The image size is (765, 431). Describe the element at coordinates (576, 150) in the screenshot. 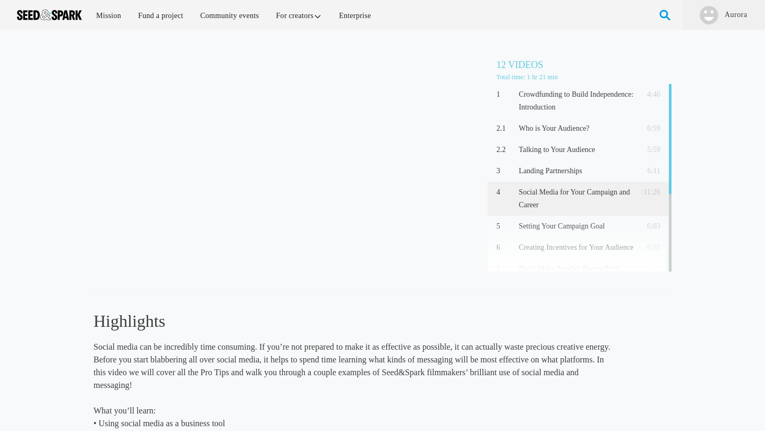

I see `p: Talking to Your Audience` at that location.